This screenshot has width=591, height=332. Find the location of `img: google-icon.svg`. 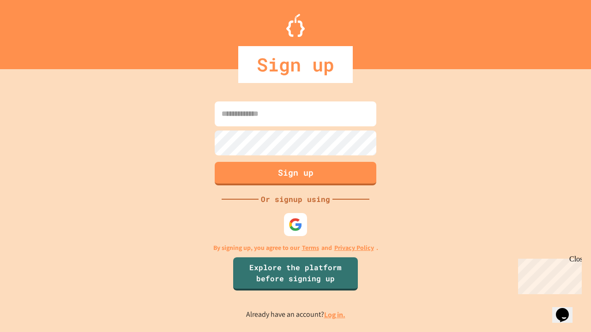

img: google-icon.svg is located at coordinates (295, 225).